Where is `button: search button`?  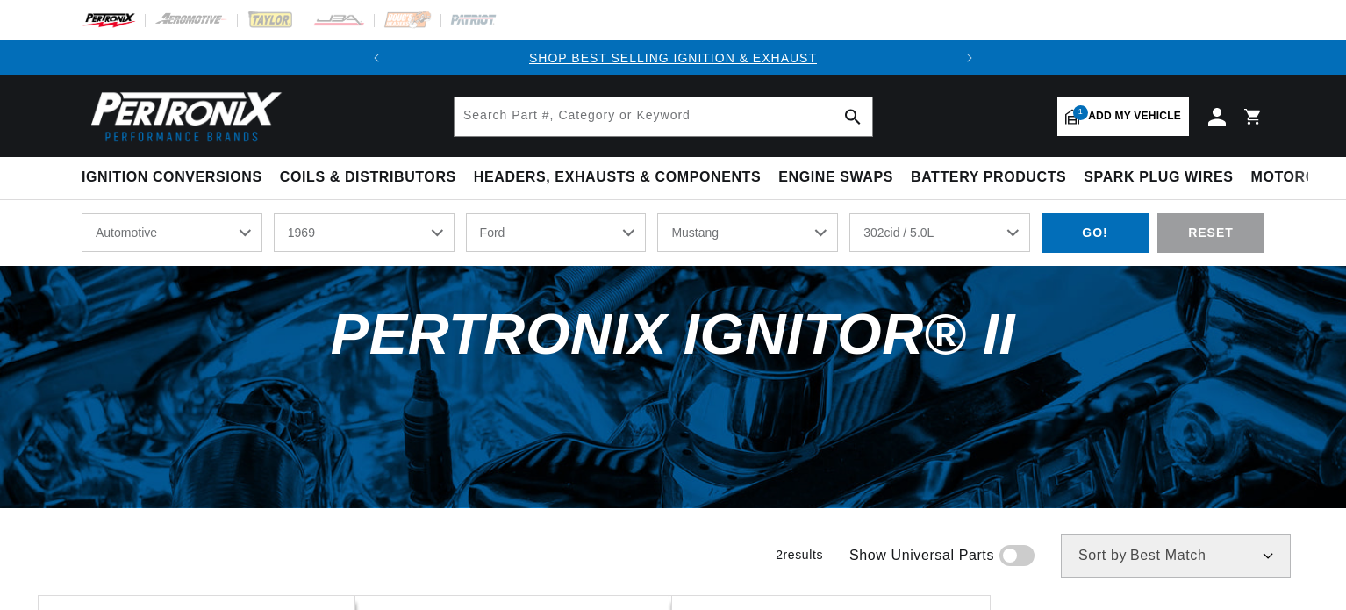
button: search button is located at coordinates (853, 117).